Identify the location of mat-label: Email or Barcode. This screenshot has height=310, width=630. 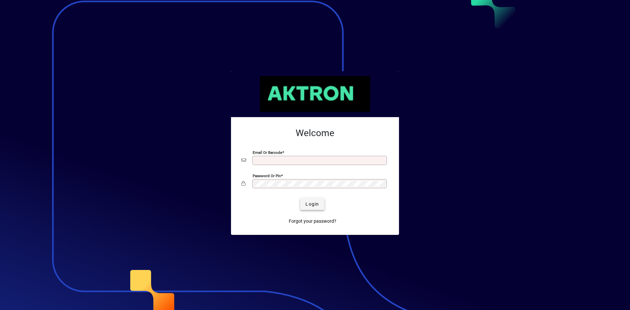
(267, 153).